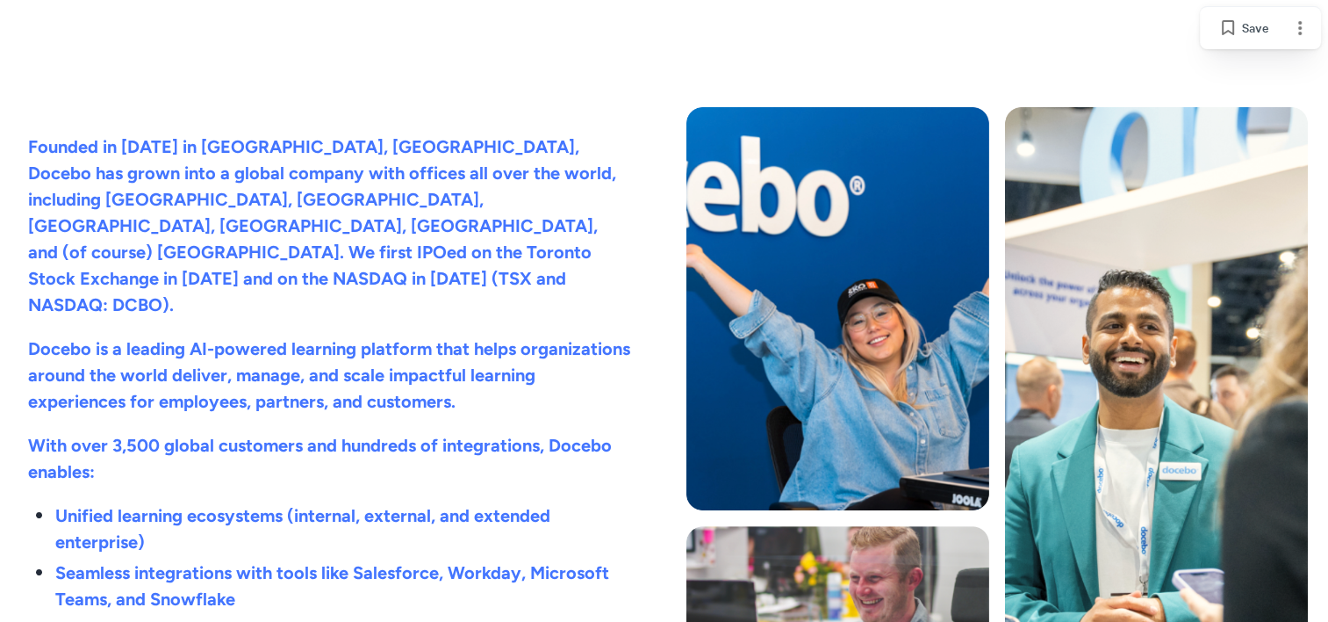 Image resolution: width=1328 pixels, height=622 pixels. I want to click on button: Save, so click(1243, 28).